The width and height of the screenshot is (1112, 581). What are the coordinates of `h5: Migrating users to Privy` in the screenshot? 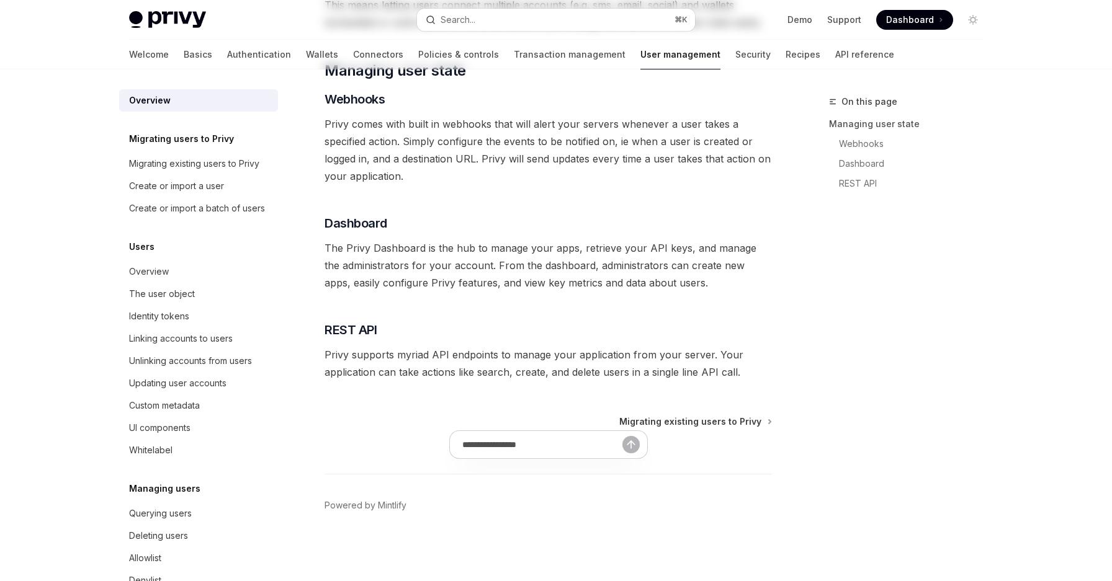 It's located at (181, 139).